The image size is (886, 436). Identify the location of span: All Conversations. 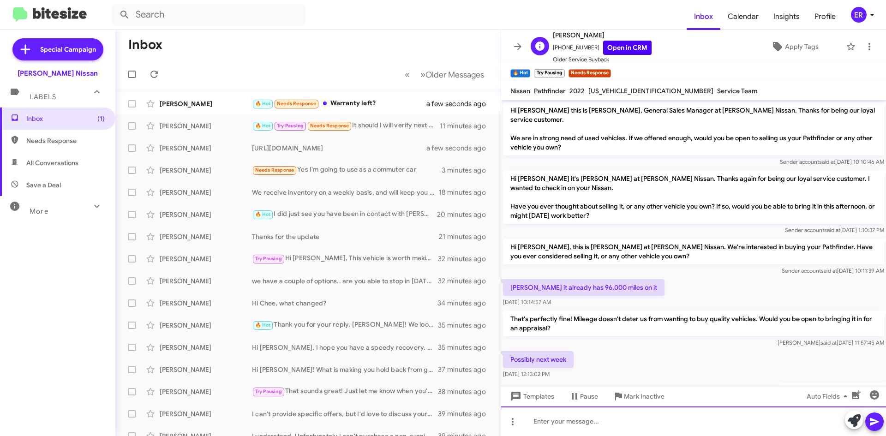
(52, 163).